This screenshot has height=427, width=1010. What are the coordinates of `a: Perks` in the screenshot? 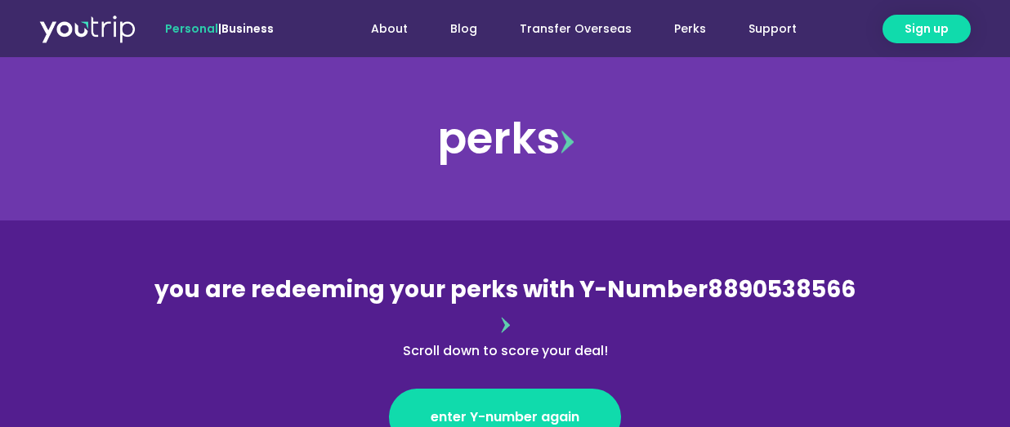 It's located at (689, 29).